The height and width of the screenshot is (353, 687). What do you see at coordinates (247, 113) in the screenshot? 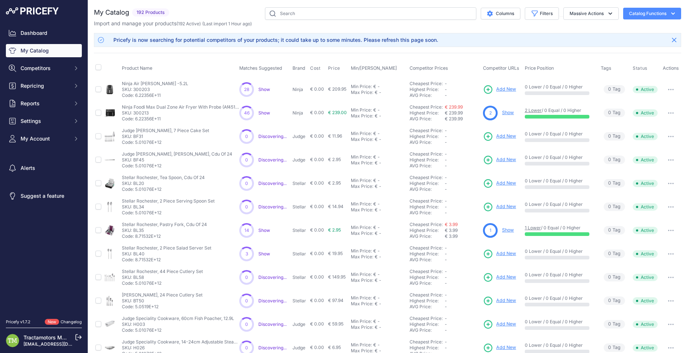
I see `span: 46` at bounding box center [247, 113].